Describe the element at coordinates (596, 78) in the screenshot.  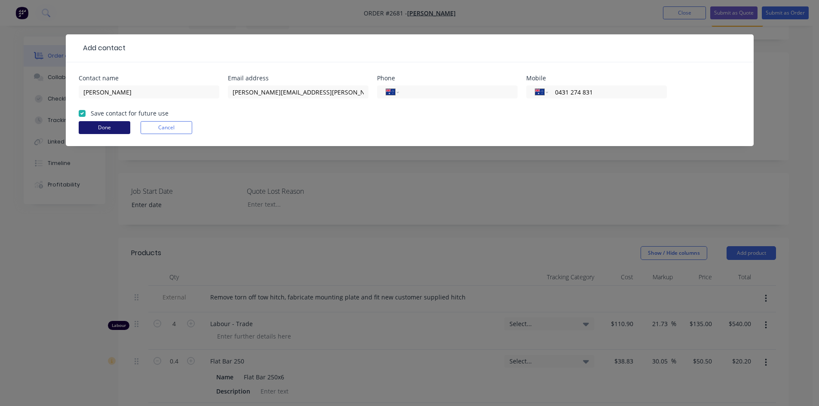
I see `div: Mobile` at that location.